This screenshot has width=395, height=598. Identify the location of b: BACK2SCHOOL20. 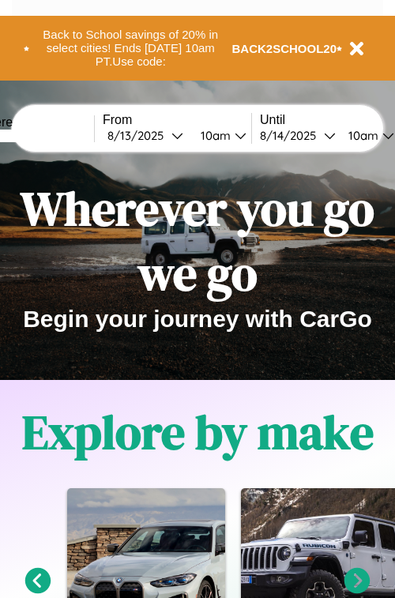
(285, 48).